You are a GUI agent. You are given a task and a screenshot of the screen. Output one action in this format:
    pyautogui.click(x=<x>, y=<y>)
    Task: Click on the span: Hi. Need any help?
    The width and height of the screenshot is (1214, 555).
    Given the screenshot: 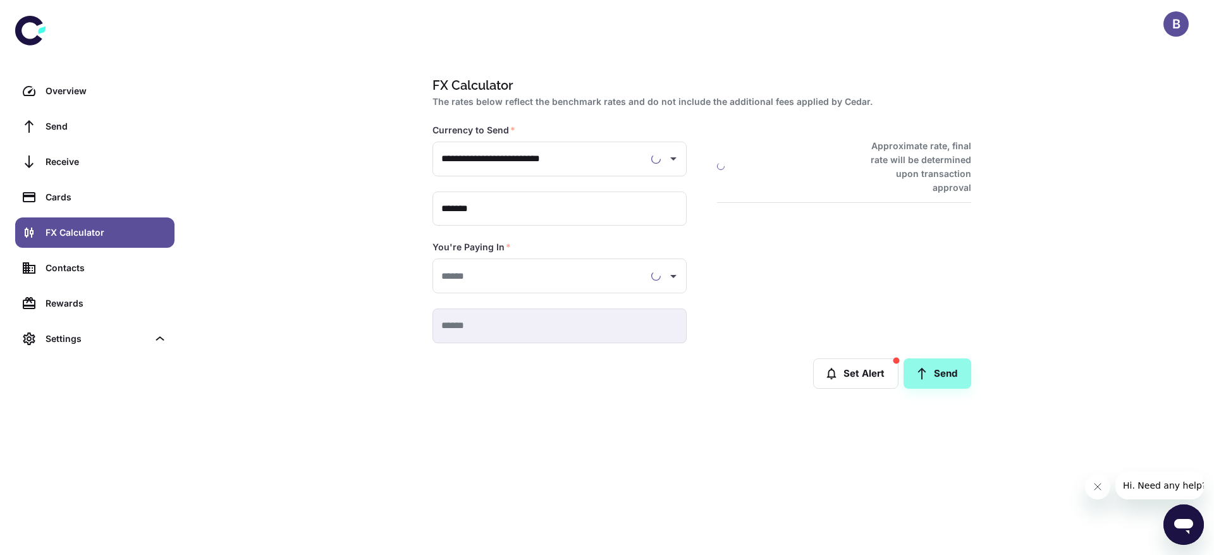 What is the action you would take?
    pyautogui.click(x=49, y=14)
    